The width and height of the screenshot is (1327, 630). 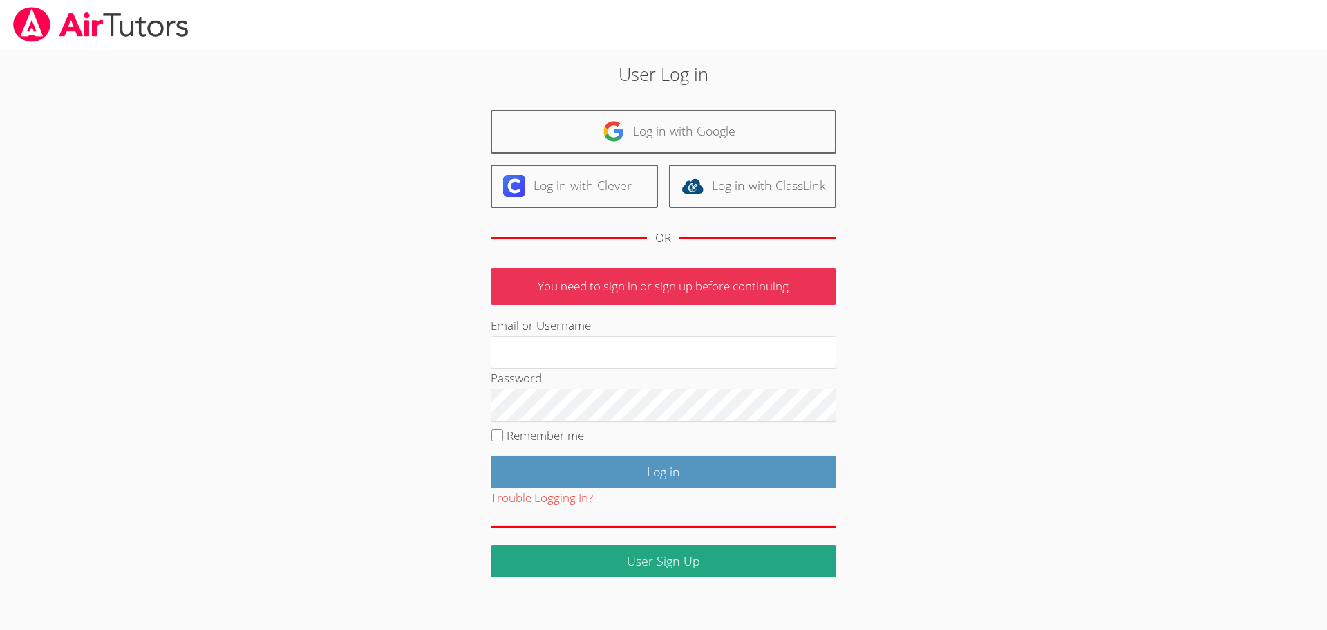 I want to click on label: Remember me, so click(x=545, y=435).